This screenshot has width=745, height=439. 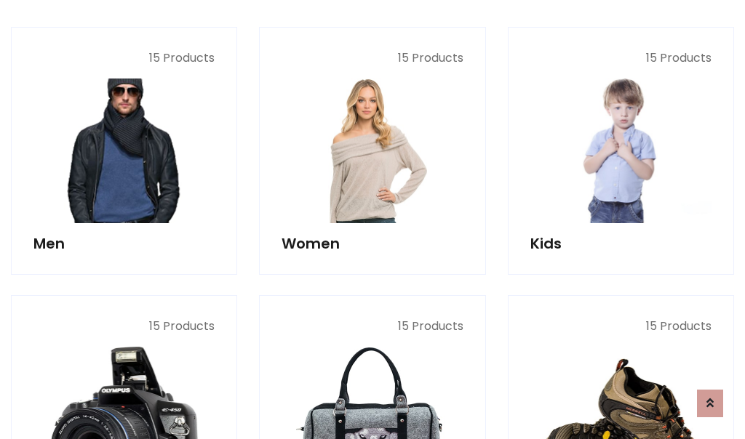 What do you see at coordinates (620, 244) in the screenshot?
I see `h5: Kids` at bounding box center [620, 244].